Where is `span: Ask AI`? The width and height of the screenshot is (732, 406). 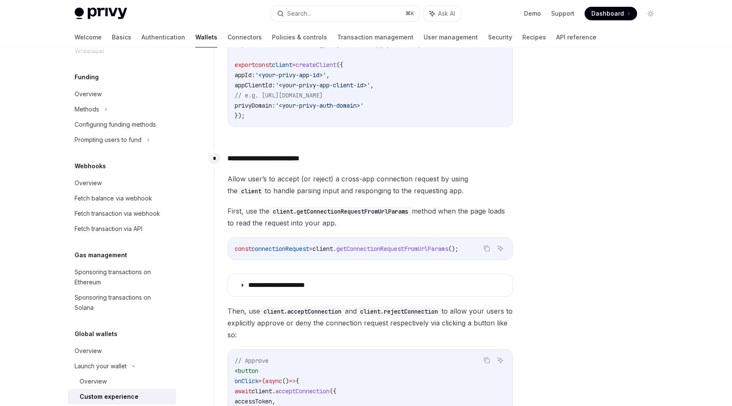 span: Ask AI is located at coordinates (447, 14).